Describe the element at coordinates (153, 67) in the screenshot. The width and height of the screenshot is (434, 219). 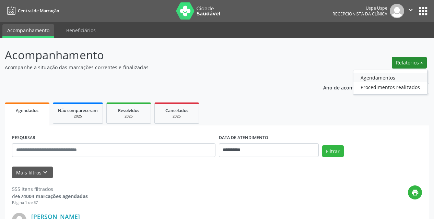
I see `p: Acompanhe a situação das marcações correntes e finalizadas` at that location.